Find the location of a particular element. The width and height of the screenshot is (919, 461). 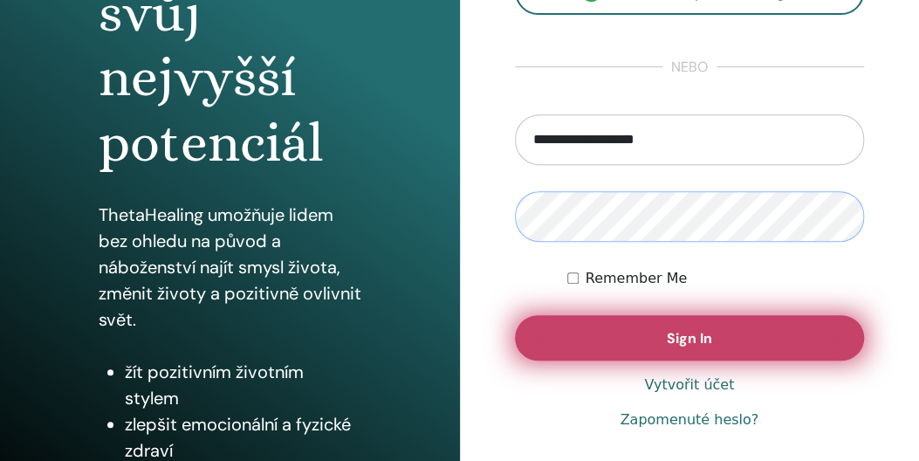

li: žít pozitivním životním stylem is located at coordinates (243, 385).